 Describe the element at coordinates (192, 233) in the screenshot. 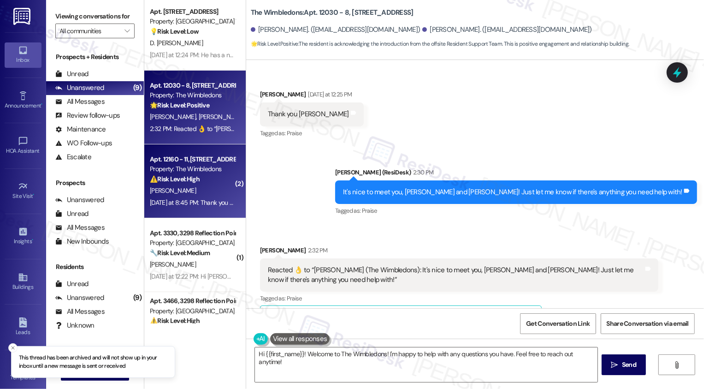

I see `div: Apt. 3330, 3298 Reflection Pointe` at that location.